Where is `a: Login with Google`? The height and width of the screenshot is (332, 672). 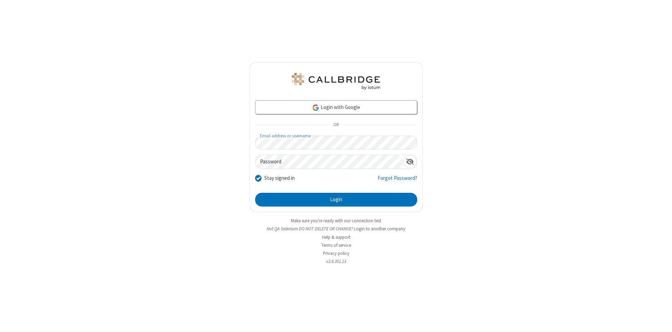 a: Login with Google is located at coordinates (336, 107).